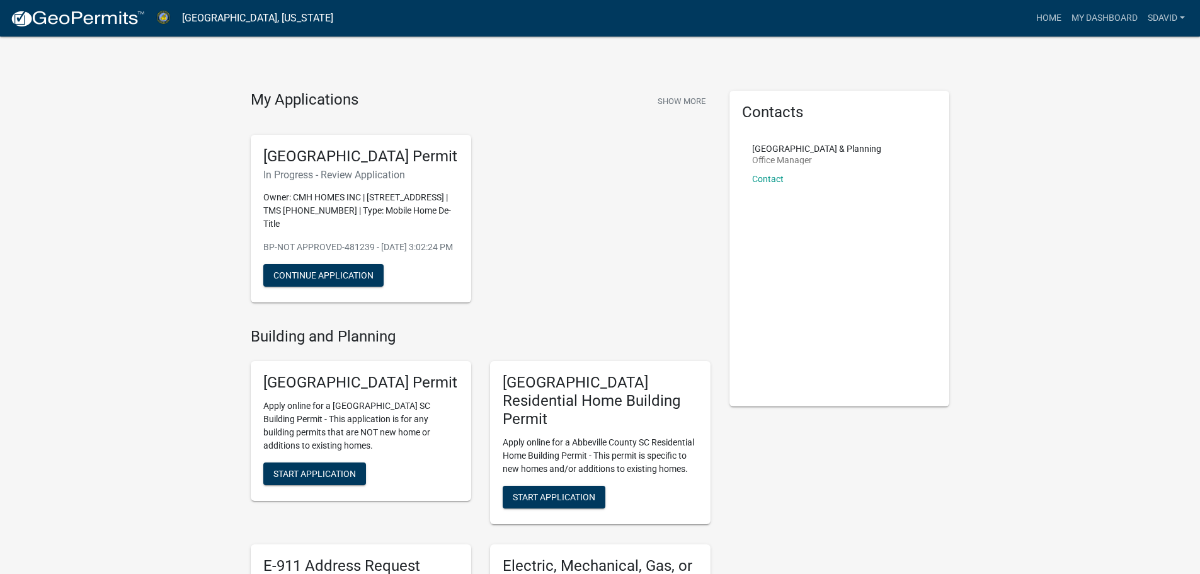 The width and height of the screenshot is (1200, 574). Describe the element at coordinates (600, 455) in the screenshot. I see `p: Apply online for a Abbeville County SC Residential Home Building Permit - This permit is specific...` at that location.